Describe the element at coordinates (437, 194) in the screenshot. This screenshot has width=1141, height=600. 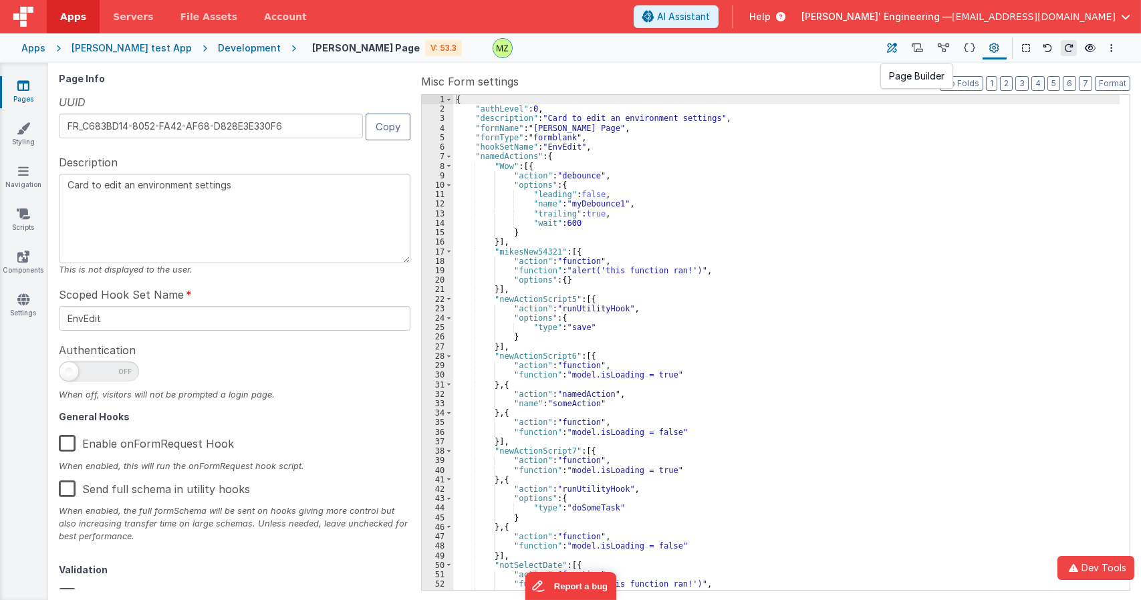
I see `div: 11` at that location.